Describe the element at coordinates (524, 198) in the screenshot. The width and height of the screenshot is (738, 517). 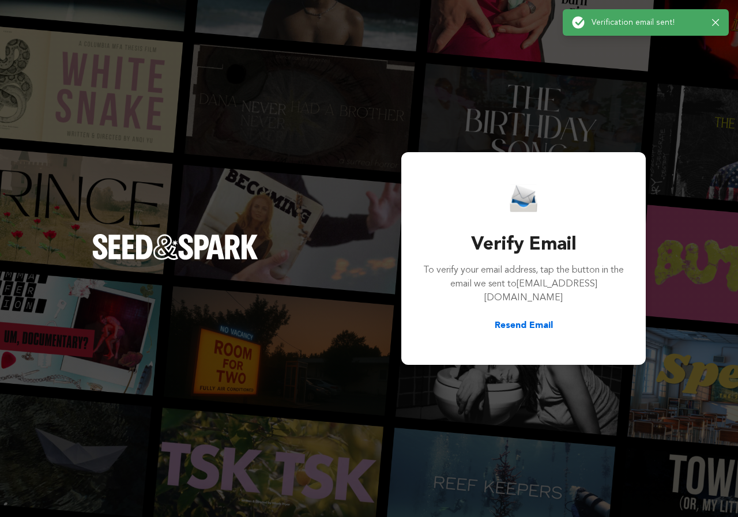
I see `img: Seed&Spark Email Icon` at that location.